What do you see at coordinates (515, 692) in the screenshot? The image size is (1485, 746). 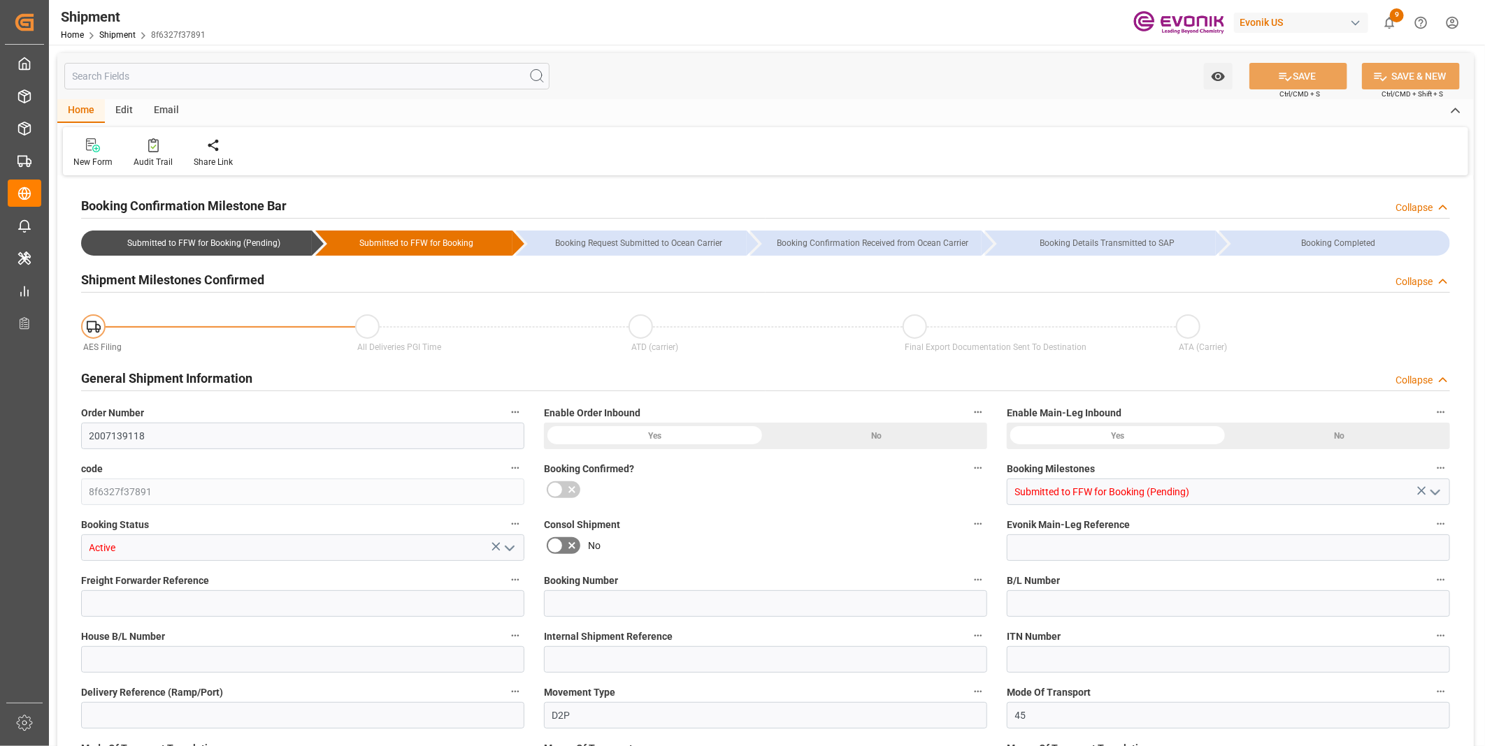 I see `button: Delivery Reference (Ramp/Port)` at bounding box center [515, 692].